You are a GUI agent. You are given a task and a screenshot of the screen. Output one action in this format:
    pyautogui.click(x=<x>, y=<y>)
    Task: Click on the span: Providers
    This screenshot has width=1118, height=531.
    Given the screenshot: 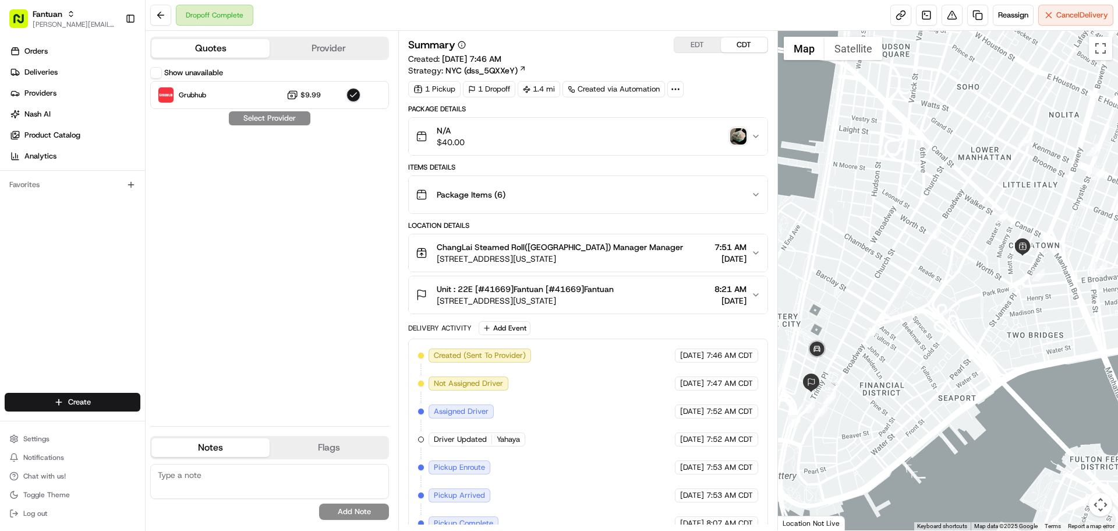 What is the action you would take?
    pyautogui.click(x=40, y=93)
    